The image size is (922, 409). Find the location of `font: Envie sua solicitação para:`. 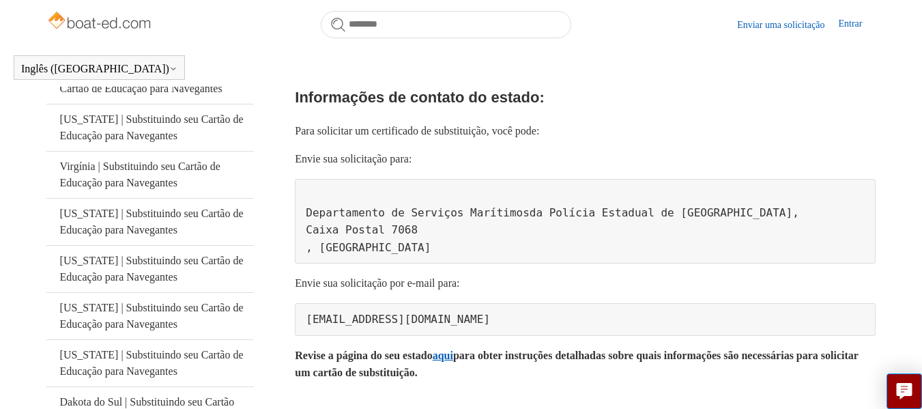

font: Envie sua solicitação para: is located at coordinates (353, 158).